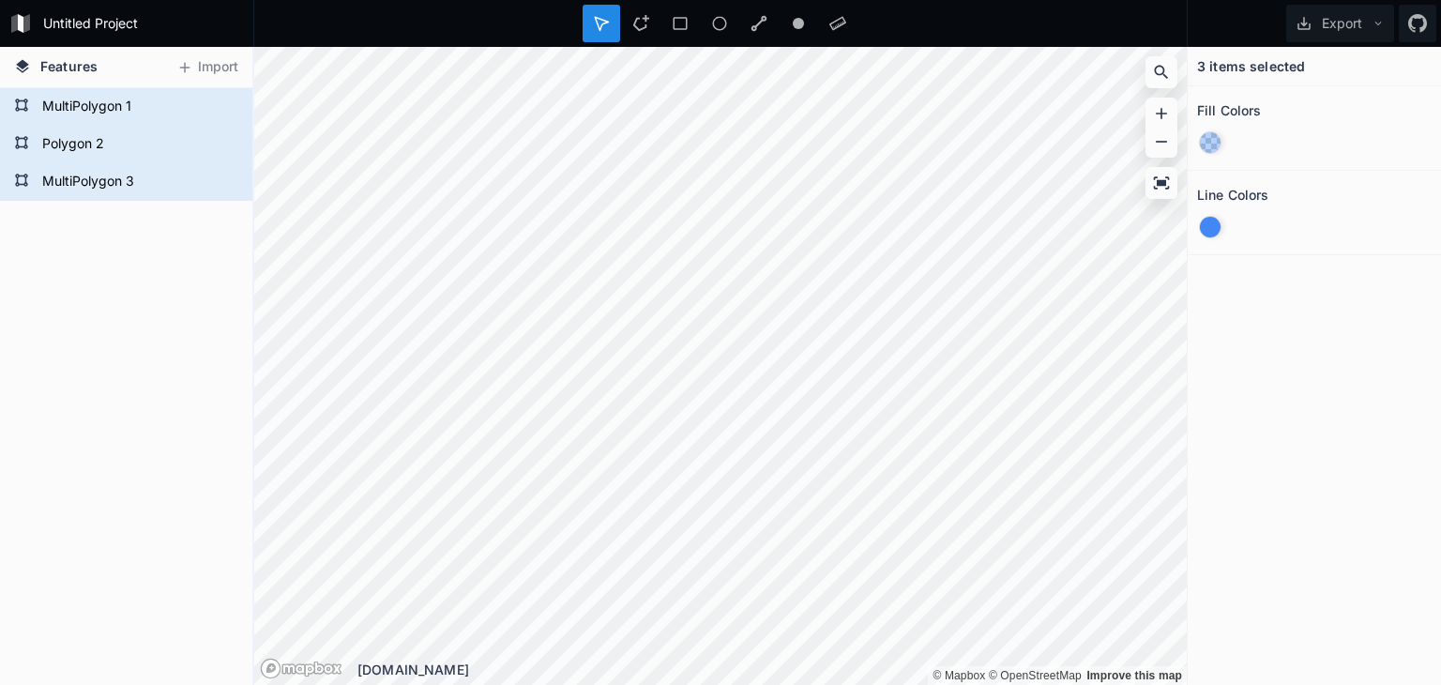 This screenshot has height=685, width=1441. What do you see at coordinates (1233, 194) in the screenshot?
I see `h2: Line Colors` at bounding box center [1233, 194].